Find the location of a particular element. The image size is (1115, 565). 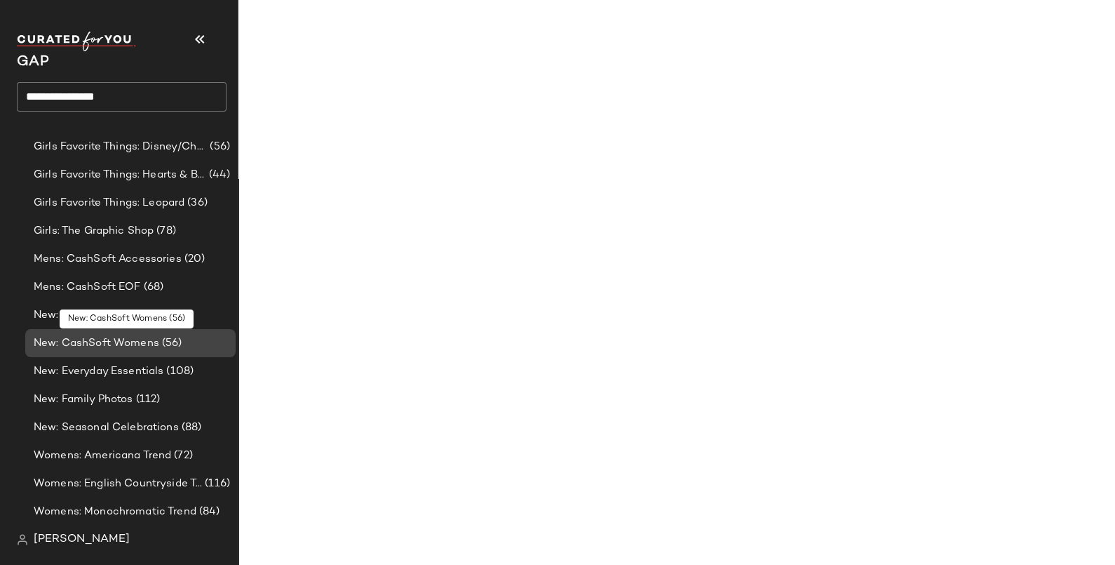

span: Womens: Americana Trend is located at coordinates (102, 455).